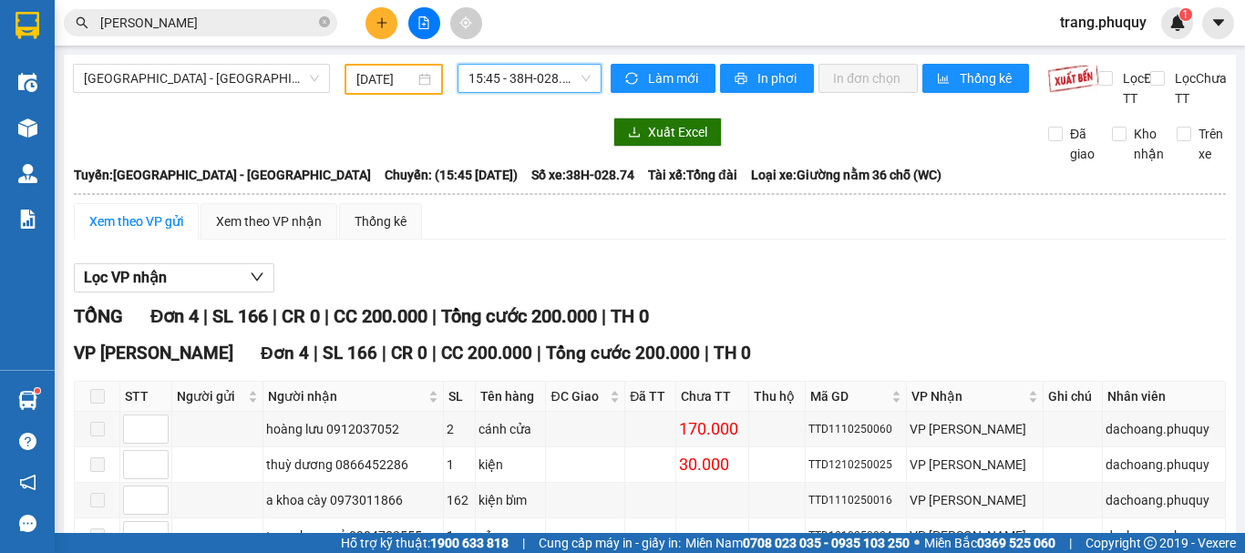 Image resolution: width=1245 pixels, height=553 pixels. I want to click on span: Hỗ trợ kỹ thuật:, so click(425, 543).